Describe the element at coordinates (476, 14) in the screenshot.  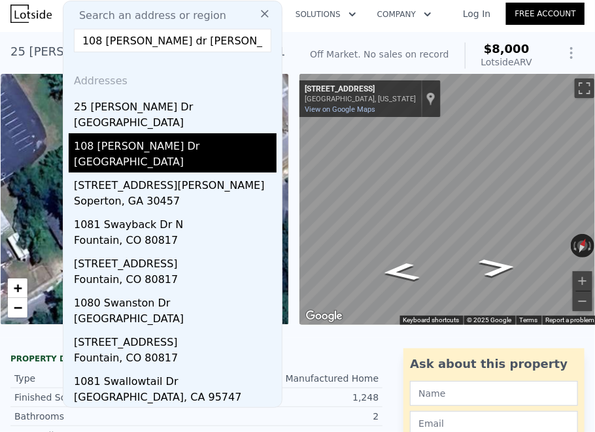
I see `a: Log In` at that location.